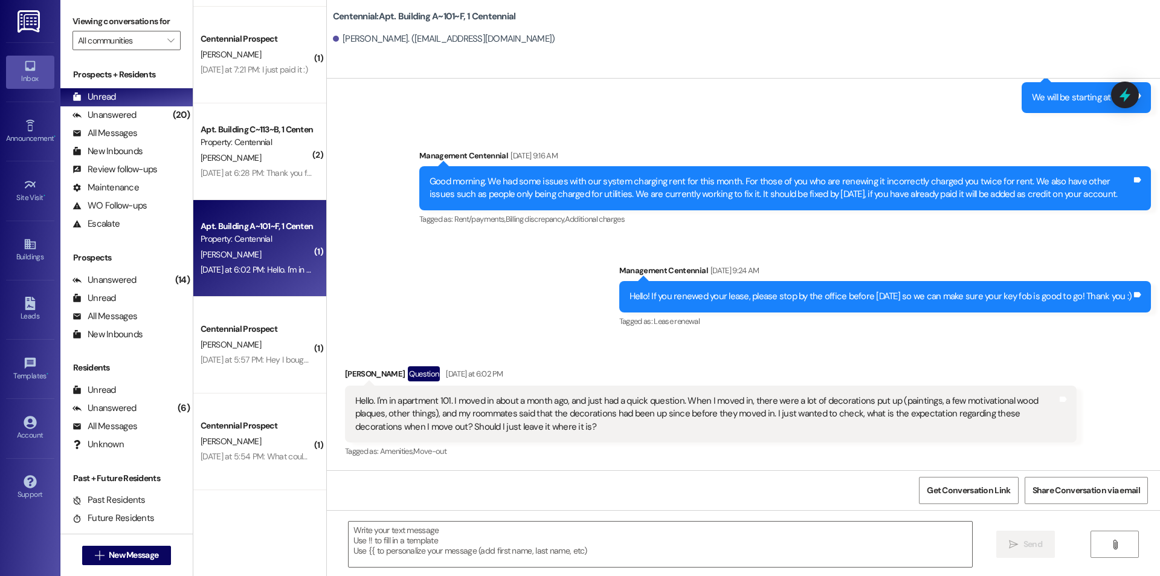  I want to click on div: Past + Future Residents, so click(126, 478).